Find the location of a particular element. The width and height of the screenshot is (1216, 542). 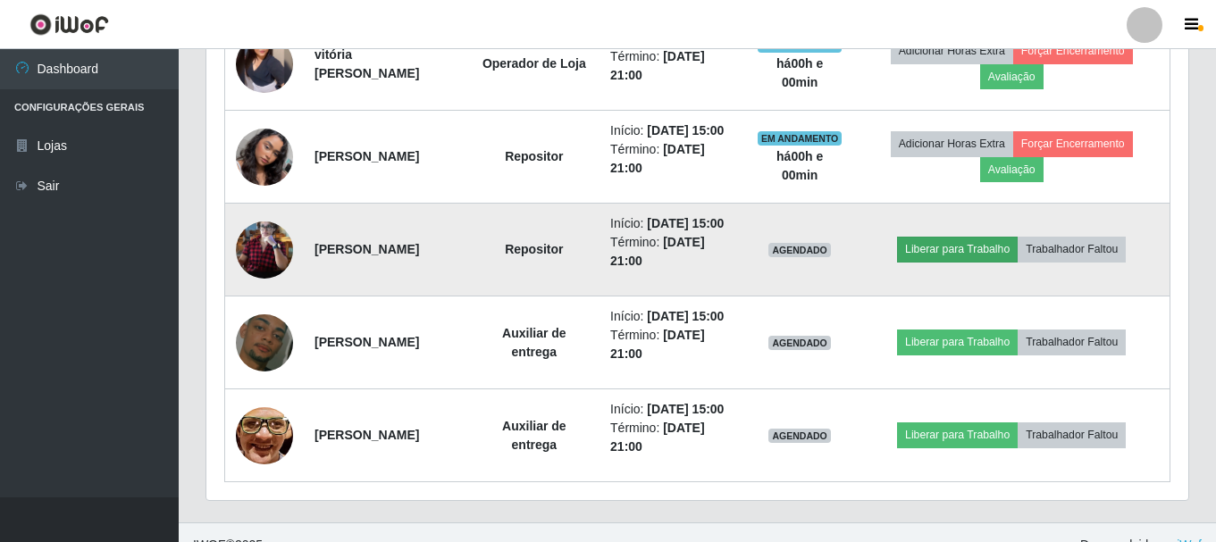

img: 1746551747350.jpeg is located at coordinates (265, 64).